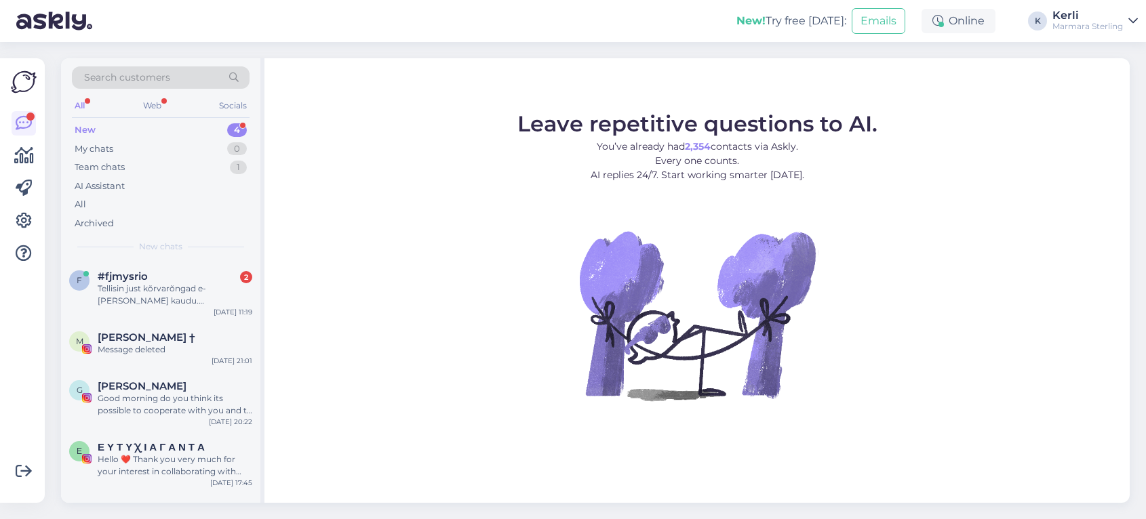 This screenshot has height=519, width=1146. Describe the element at coordinates (697, 315) in the screenshot. I see `img: No Chat active` at that location.